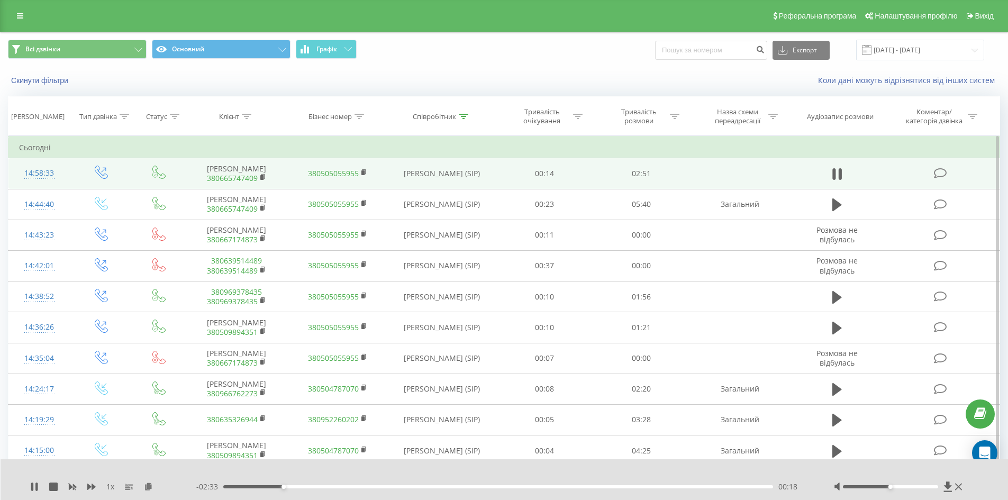 This screenshot has height=500, width=1008. What do you see at coordinates (544, 204) in the screenshot?
I see `td: 00:23` at bounding box center [544, 204].